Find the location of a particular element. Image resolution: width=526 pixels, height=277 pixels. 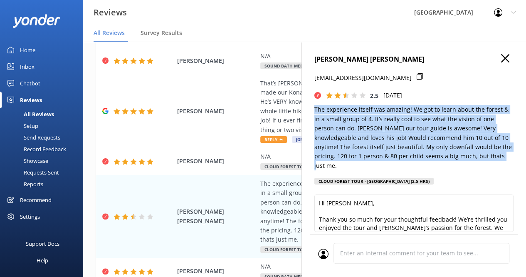

div: All Reviews is located at coordinates (30, 114).